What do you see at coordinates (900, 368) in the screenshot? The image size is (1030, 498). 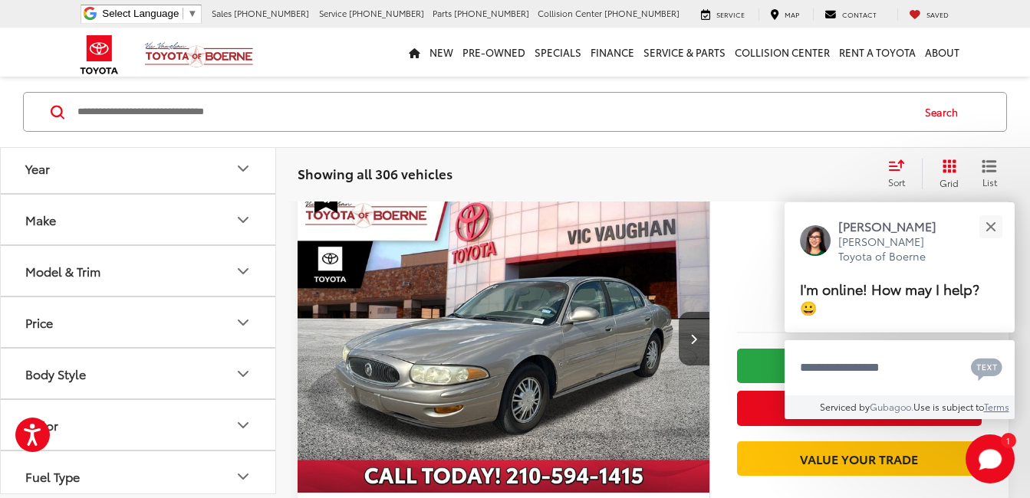 I see `textarea: Type your message` at bounding box center [900, 368].